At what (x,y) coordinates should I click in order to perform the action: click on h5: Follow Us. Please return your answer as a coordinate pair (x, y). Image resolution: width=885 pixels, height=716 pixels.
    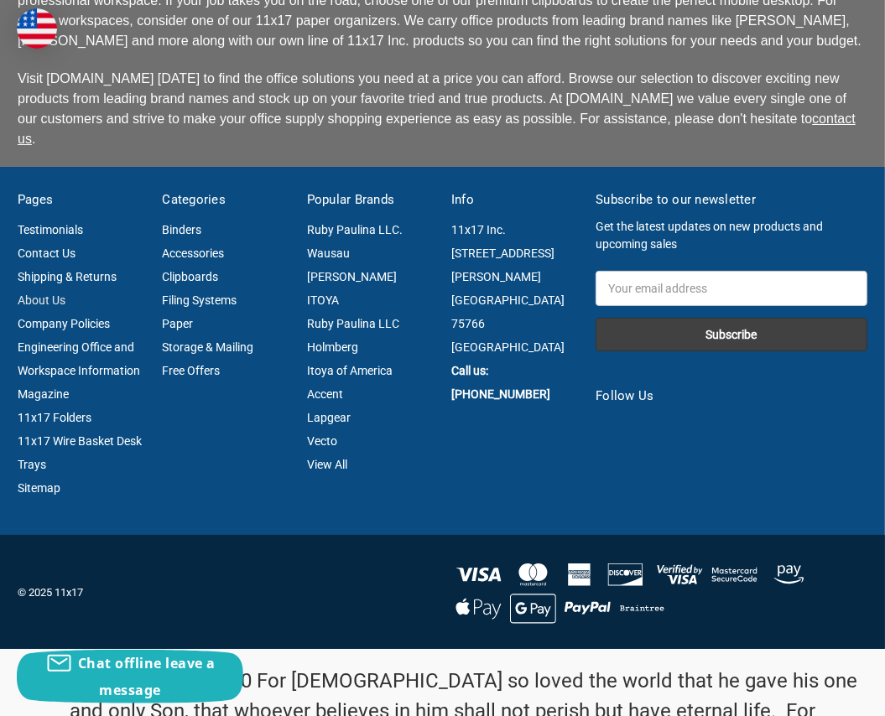
    Looking at the image, I should click on (731, 396).